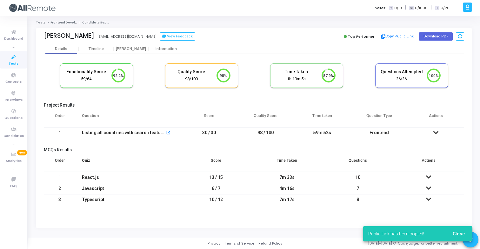 The height and width of the screenshot is (249, 480). What do you see at coordinates (397, 36) in the screenshot?
I see `button: Copy Public Link` at bounding box center [397, 36].